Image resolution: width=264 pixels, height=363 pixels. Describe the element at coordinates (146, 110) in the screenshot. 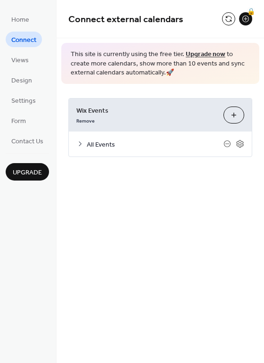

I see `span: Wix Events` at that location.